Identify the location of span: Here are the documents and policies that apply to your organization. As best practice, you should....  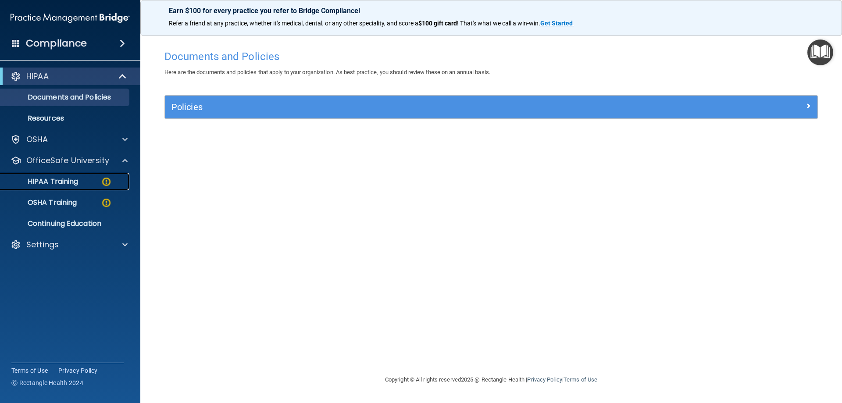
(327, 72).